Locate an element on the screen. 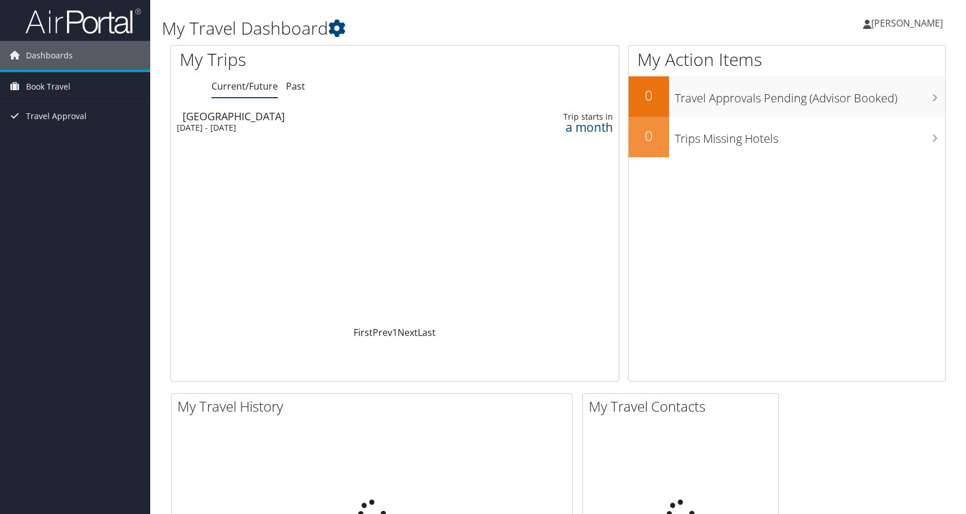 This screenshot has width=966, height=514. a: Next is located at coordinates (407, 332).